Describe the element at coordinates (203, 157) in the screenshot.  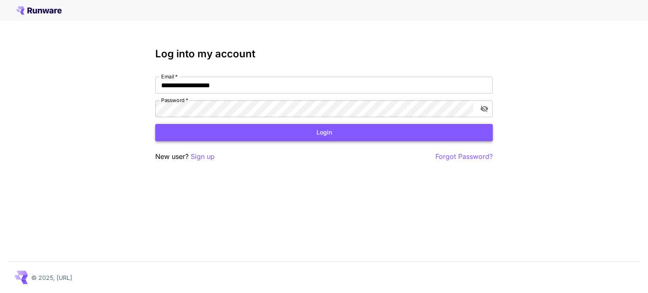
I see `button: Sign up` at that location.